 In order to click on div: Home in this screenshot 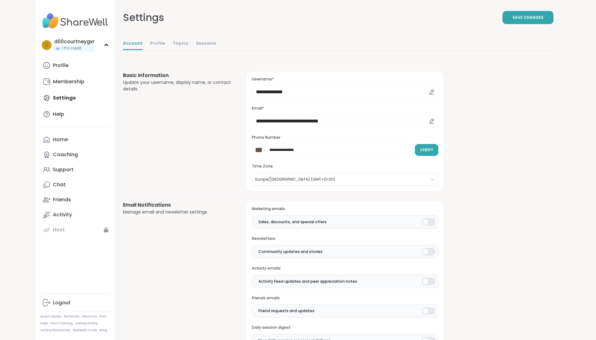, I will do `click(60, 140)`.